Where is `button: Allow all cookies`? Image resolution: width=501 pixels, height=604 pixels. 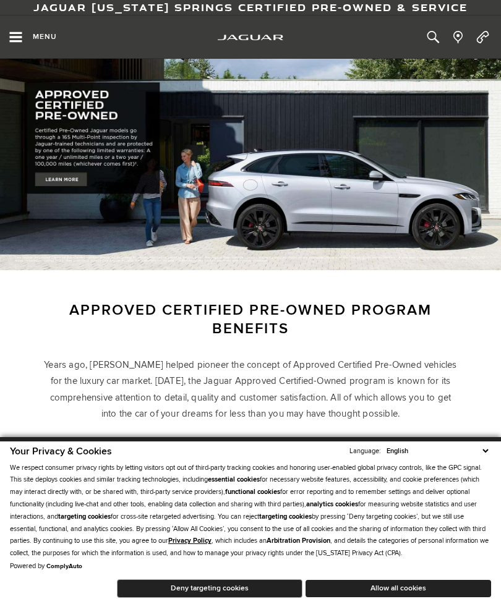 button: Allow all cookies is located at coordinates (398, 589).